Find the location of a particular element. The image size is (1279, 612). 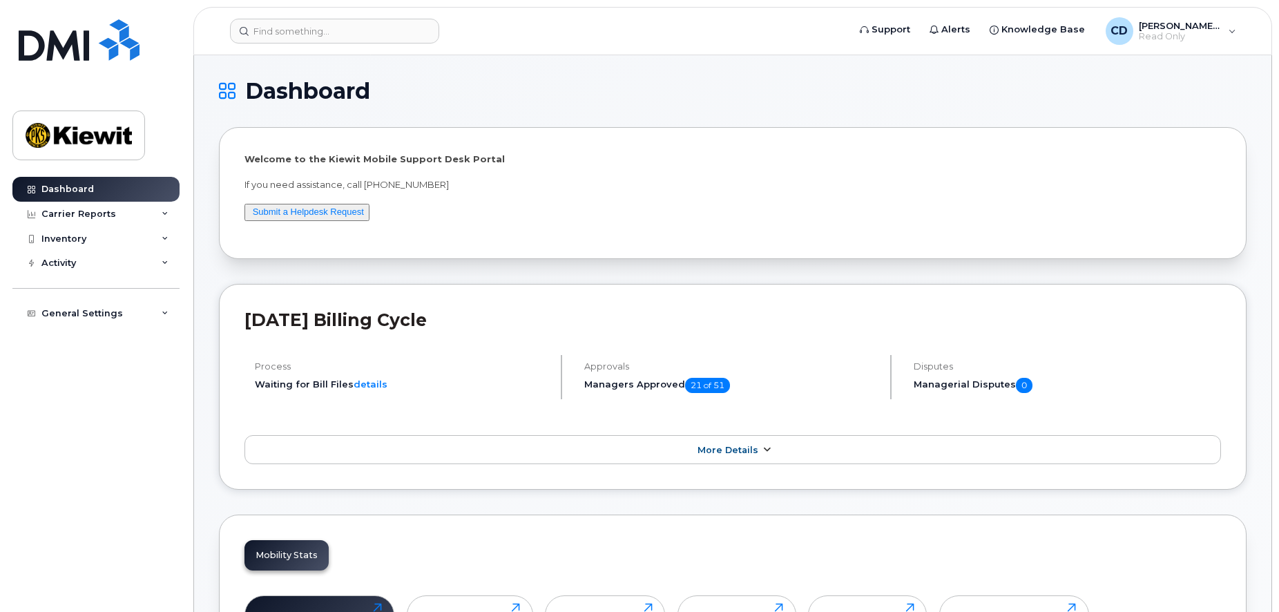

button: Submit a Helpdesk Request is located at coordinates (307, 212).